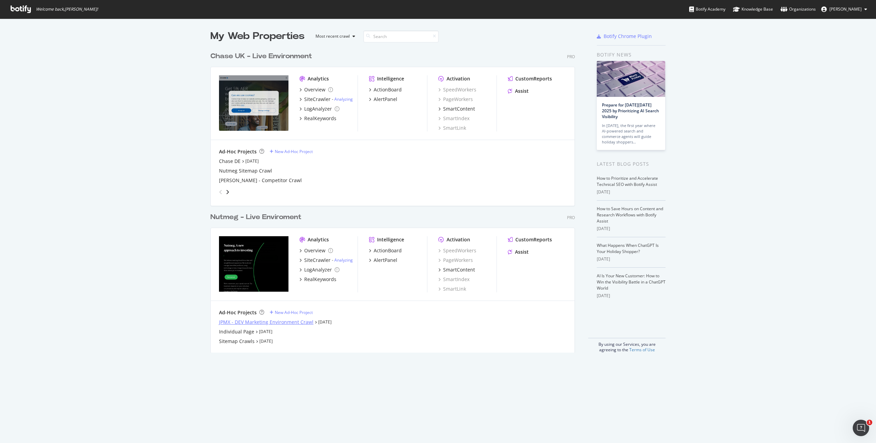  What do you see at coordinates (383, 260) in the screenshot?
I see `a: AlertPanel` at bounding box center [383, 260].